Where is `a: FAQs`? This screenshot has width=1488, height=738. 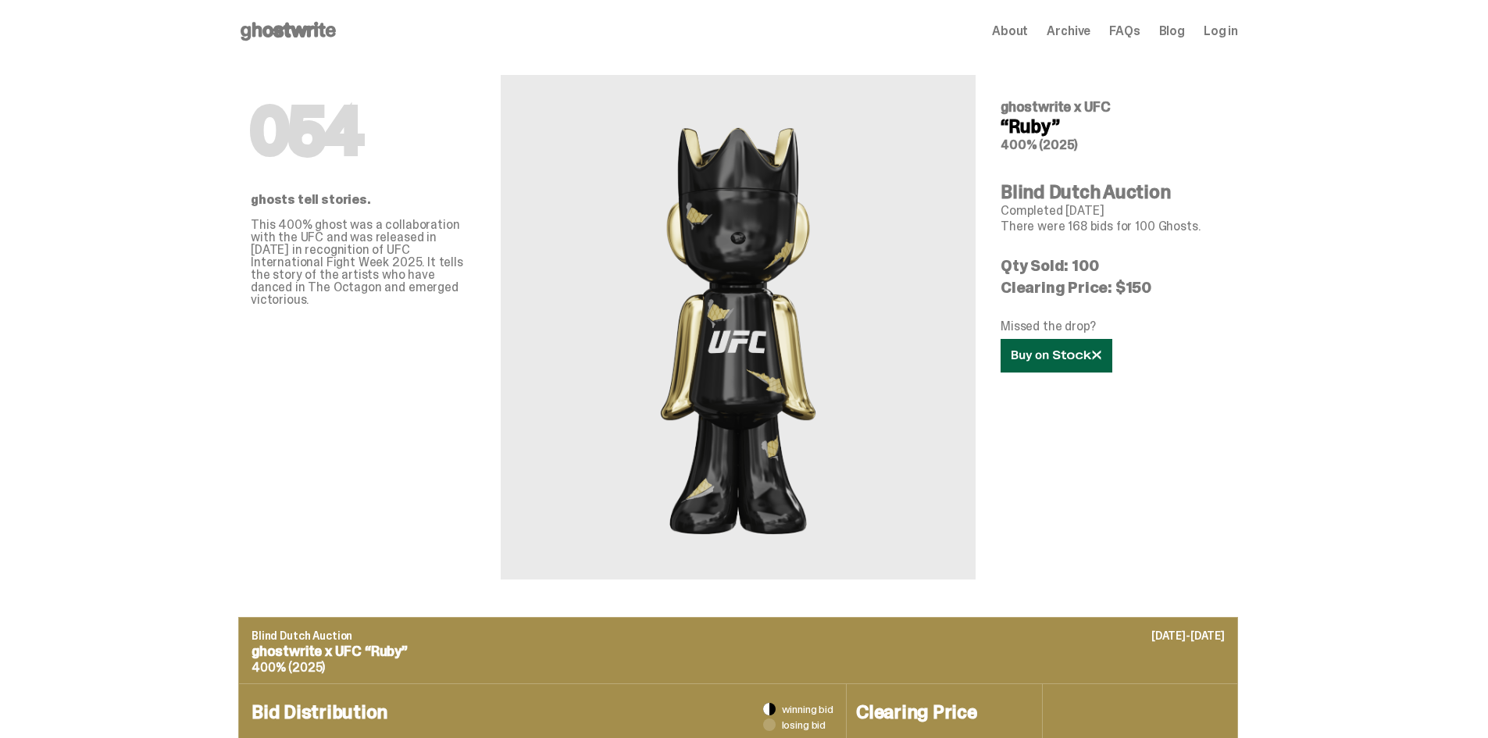
a: FAQs is located at coordinates (1124, 31).